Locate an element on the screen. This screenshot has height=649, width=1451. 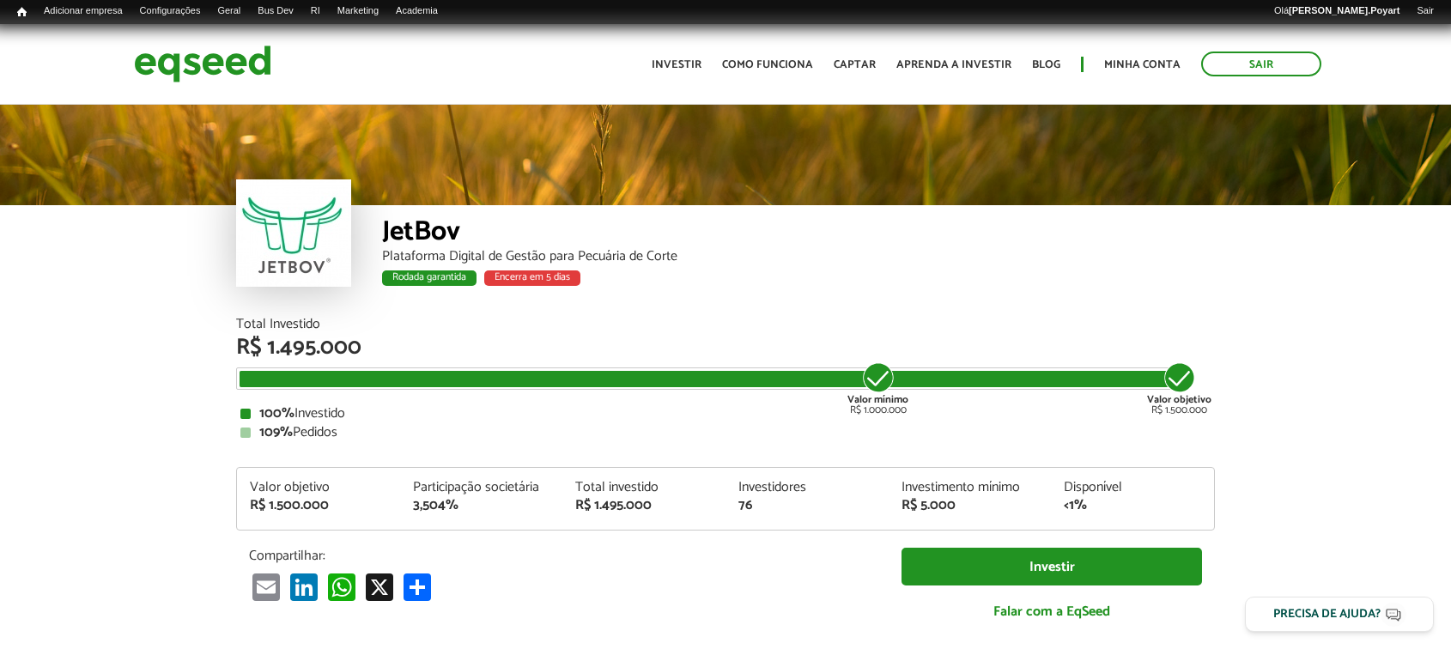
div: Encerra em 5 dias is located at coordinates (532, 278).